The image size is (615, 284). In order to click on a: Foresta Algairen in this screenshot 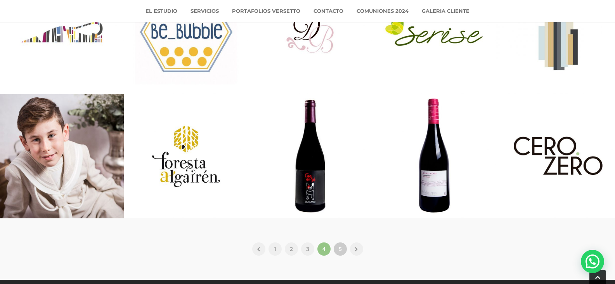, I will do `click(186, 156)`.